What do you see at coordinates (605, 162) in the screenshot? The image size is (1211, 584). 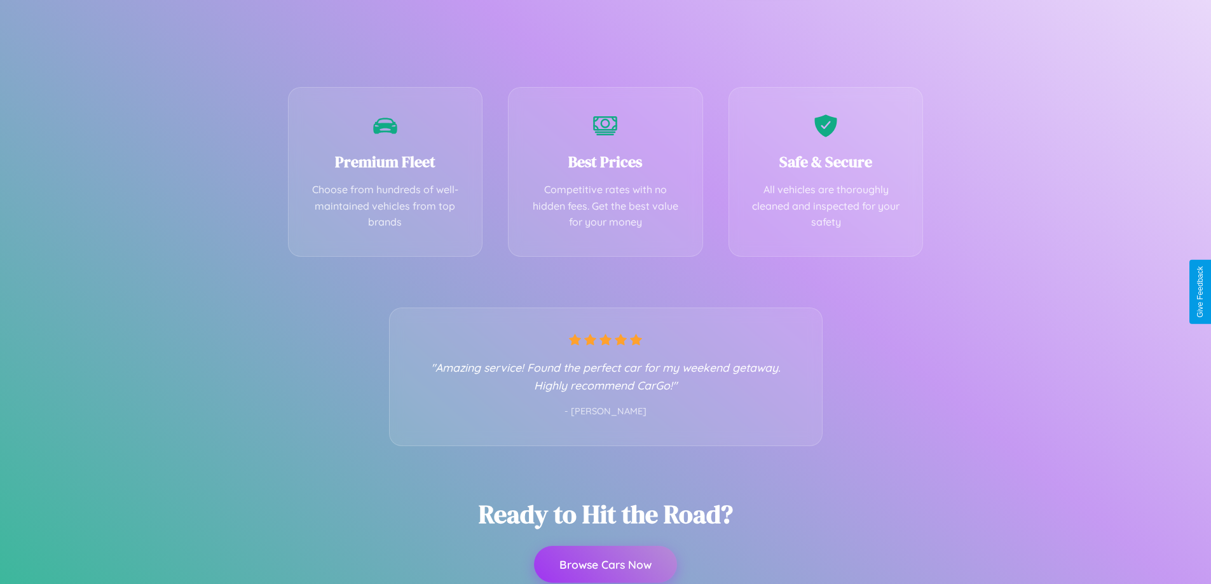 I see `h3: Best Prices` at bounding box center [605, 162].